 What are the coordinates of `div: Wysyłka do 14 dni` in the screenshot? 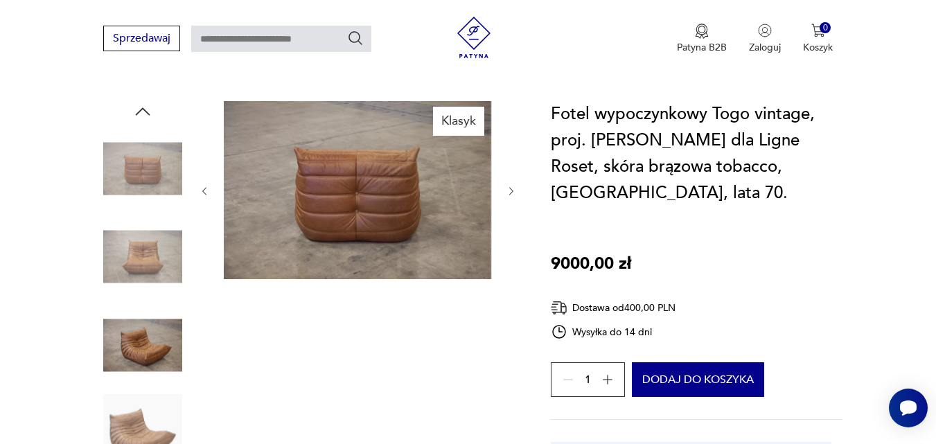 It's located at (613, 332).